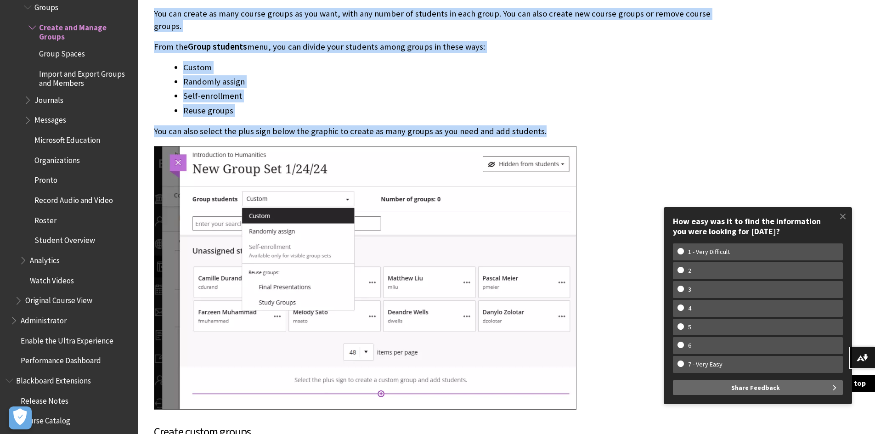 The height and width of the screenshot is (434, 875). I want to click on w-span: 4, so click(690, 308).